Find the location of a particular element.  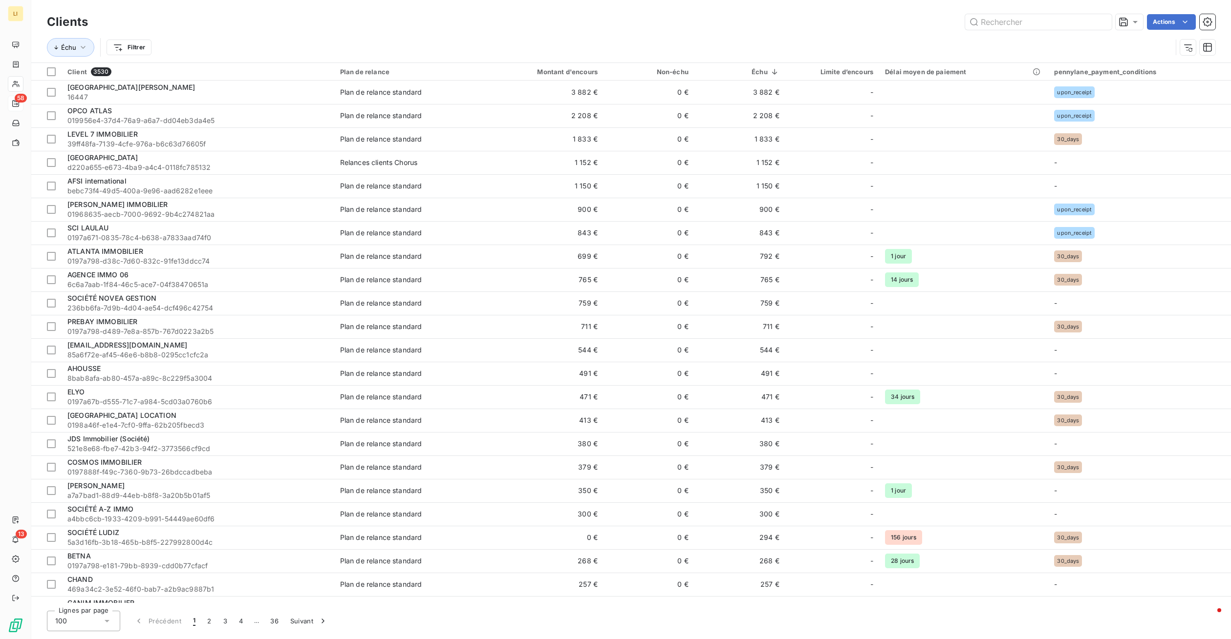

span: AFSI international is located at coordinates (97, 181).